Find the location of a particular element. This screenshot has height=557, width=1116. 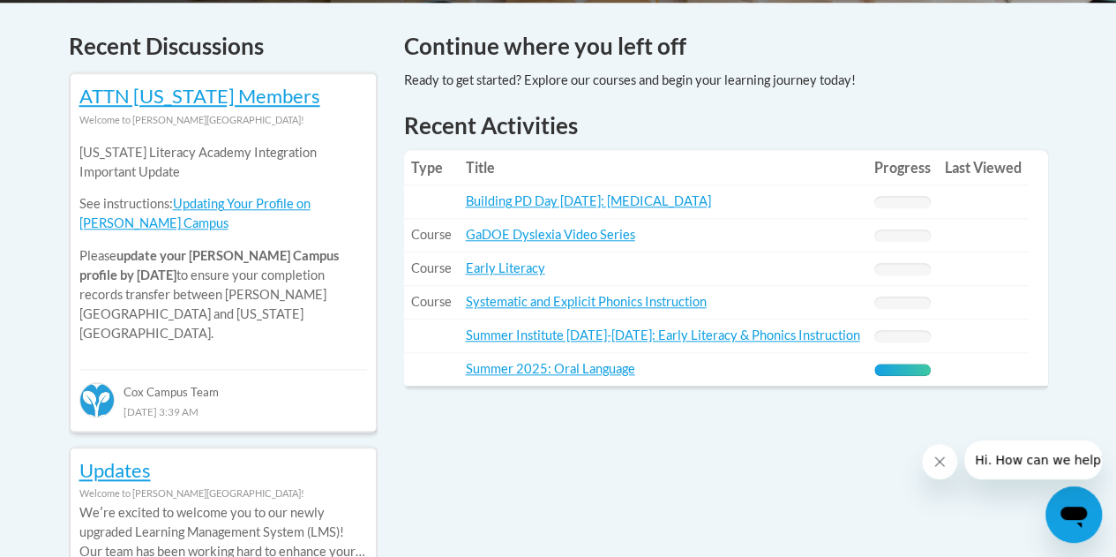

p: See instructions: is located at coordinates (223, 213).